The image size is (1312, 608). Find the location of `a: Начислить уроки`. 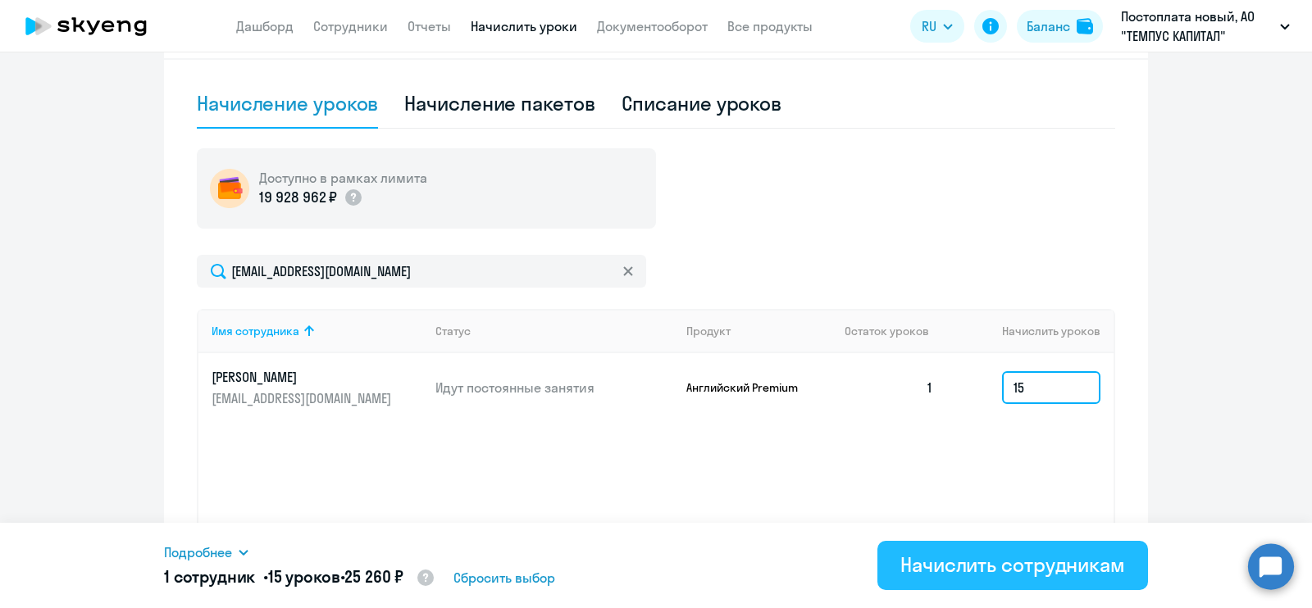

a: Начислить уроки is located at coordinates (524, 26).